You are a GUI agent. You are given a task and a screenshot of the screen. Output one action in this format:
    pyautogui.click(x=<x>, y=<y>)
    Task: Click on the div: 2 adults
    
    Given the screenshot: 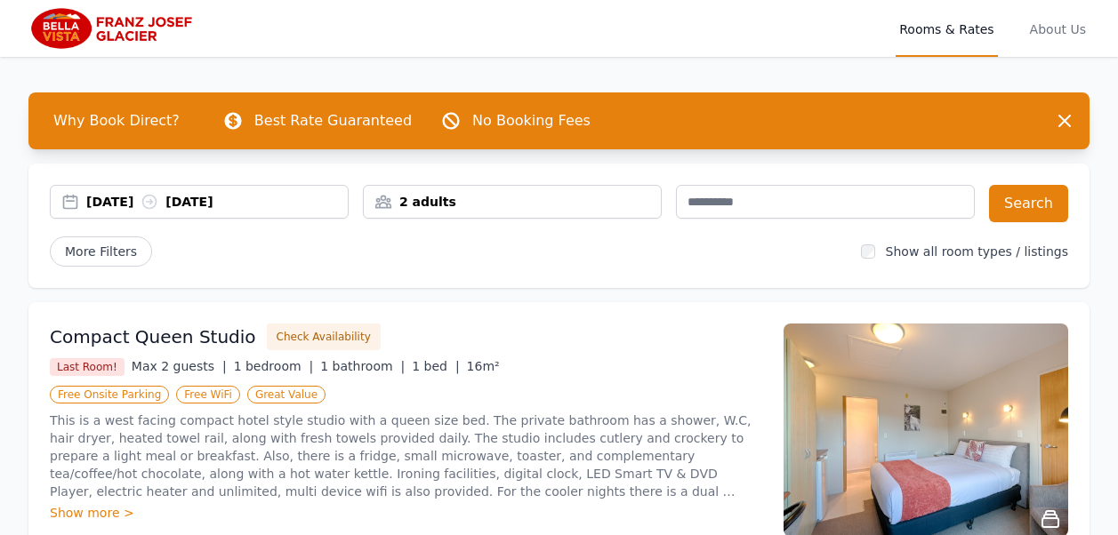 What is the action you would take?
    pyautogui.click(x=512, y=202)
    